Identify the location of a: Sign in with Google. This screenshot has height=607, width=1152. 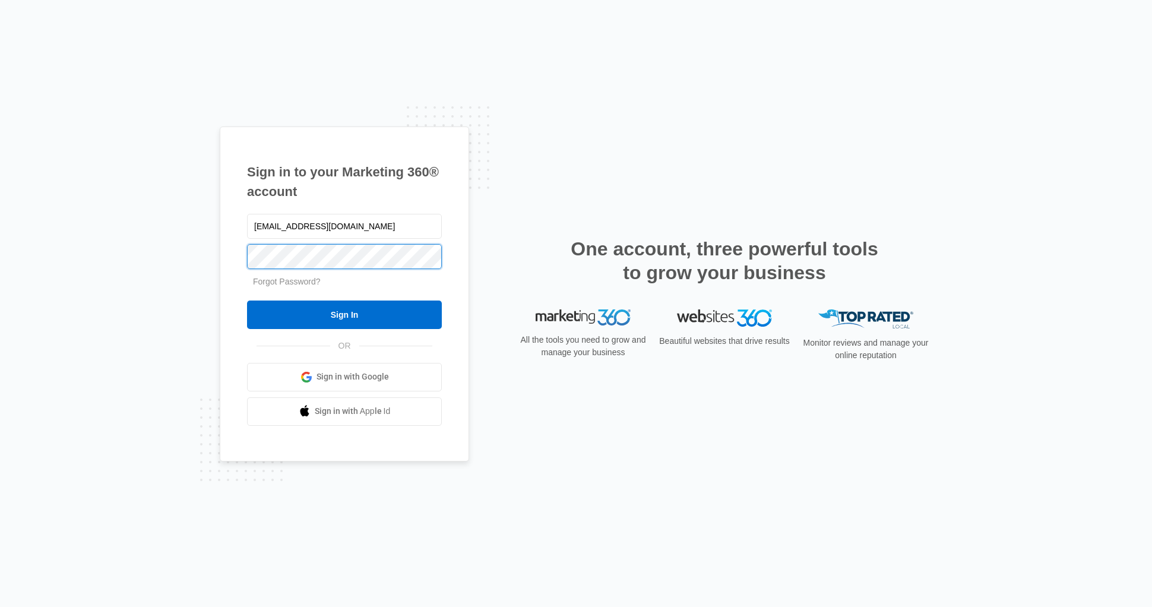
(344, 377).